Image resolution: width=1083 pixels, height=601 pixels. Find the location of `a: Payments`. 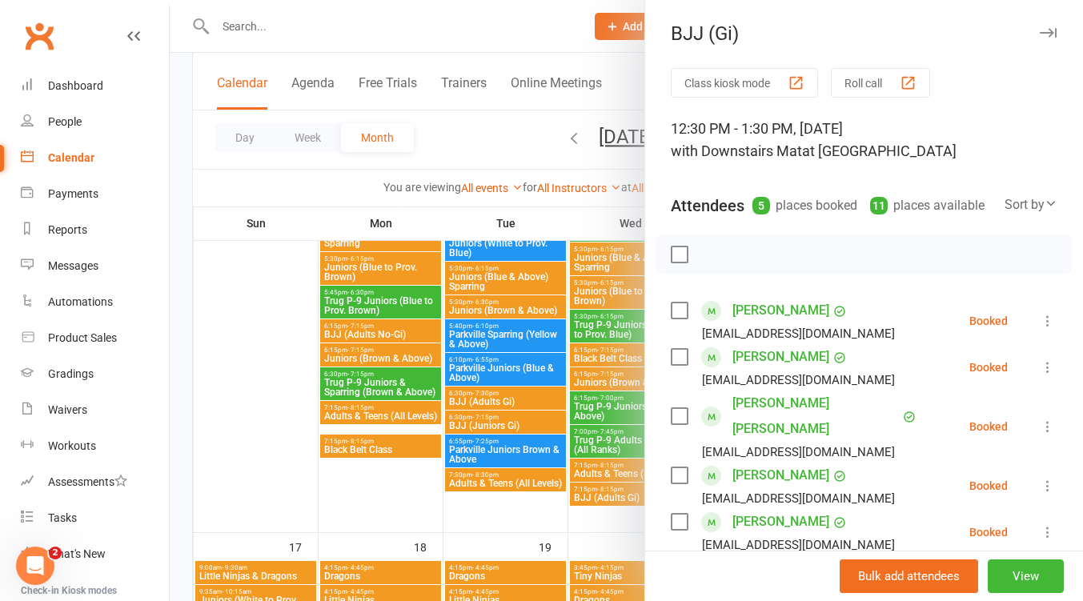

a: Payments is located at coordinates (94, 194).